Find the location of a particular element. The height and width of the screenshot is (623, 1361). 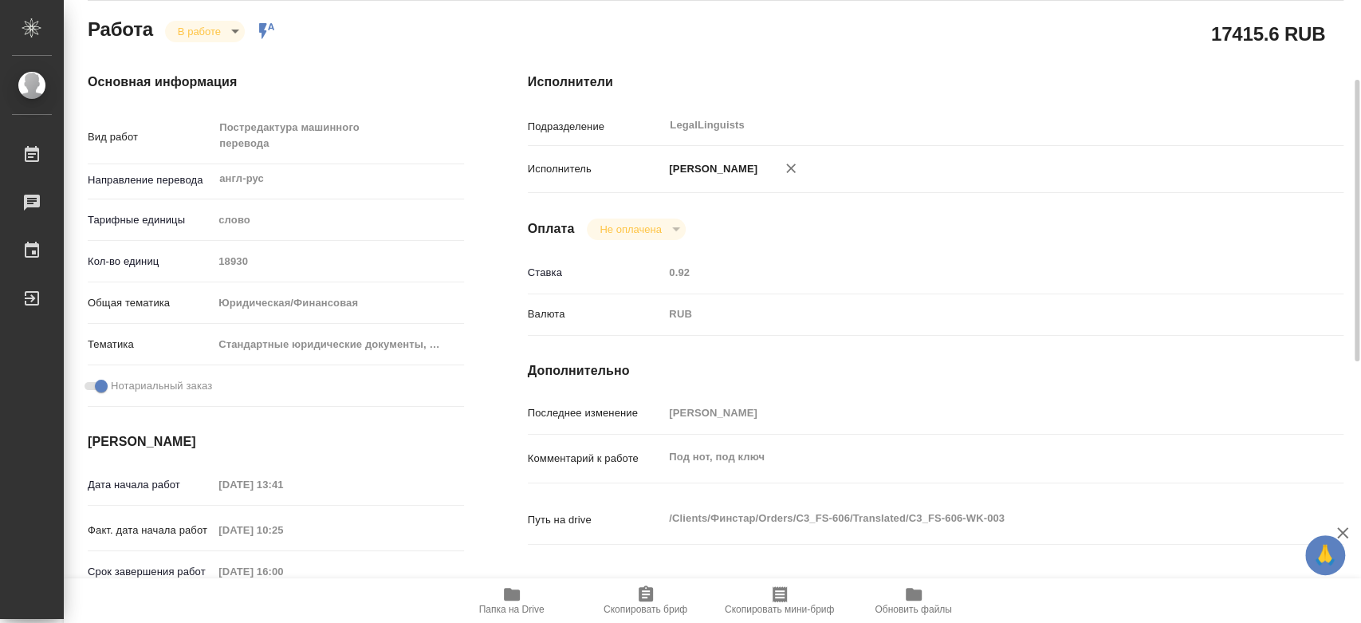

p: Тарифные единицы is located at coordinates (150, 220).